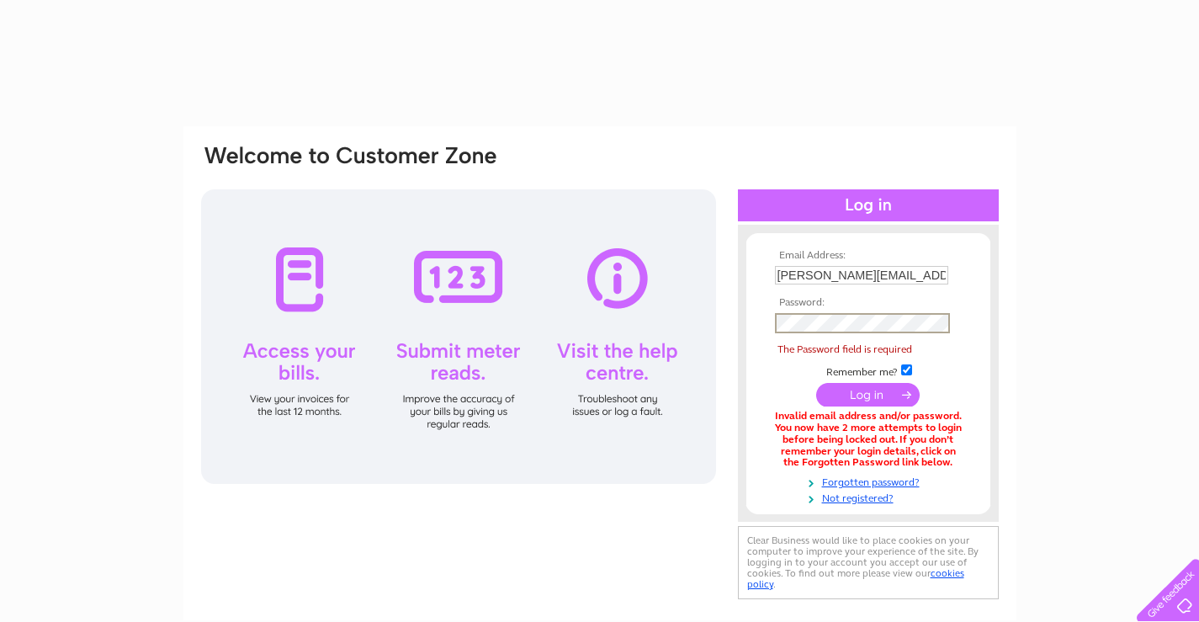  Describe the element at coordinates (868, 303) in the screenshot. I see `th: Password:` at that location.